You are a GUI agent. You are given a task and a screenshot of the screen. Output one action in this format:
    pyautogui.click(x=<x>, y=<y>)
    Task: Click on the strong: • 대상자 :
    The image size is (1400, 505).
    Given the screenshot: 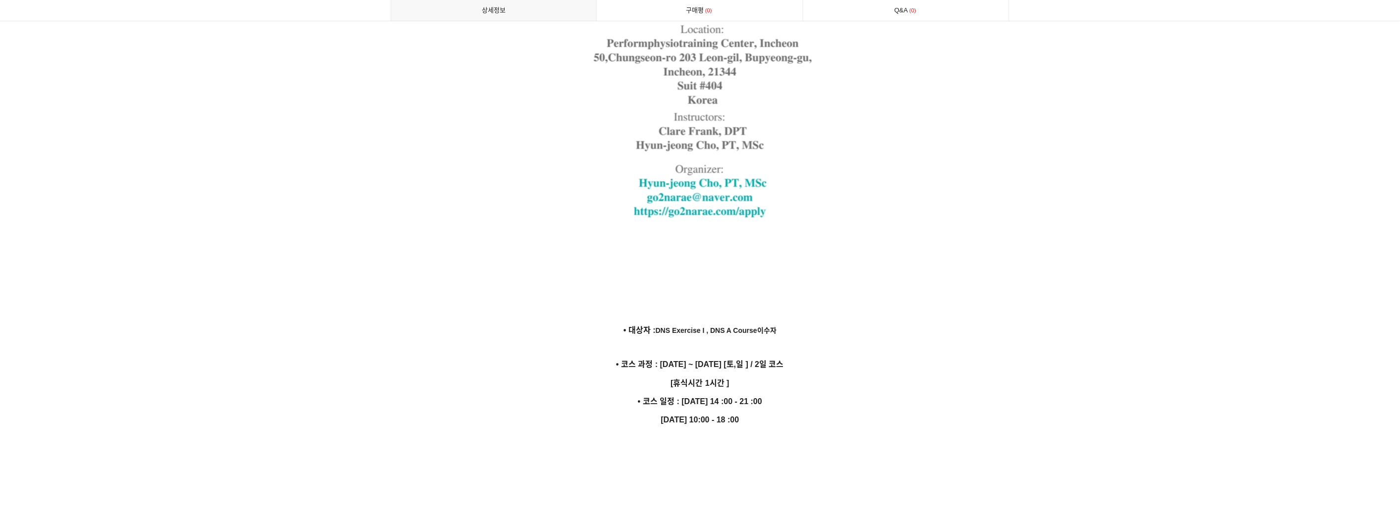 What is the action you would take?
    pyautogui.click(x=639, y=331)
    